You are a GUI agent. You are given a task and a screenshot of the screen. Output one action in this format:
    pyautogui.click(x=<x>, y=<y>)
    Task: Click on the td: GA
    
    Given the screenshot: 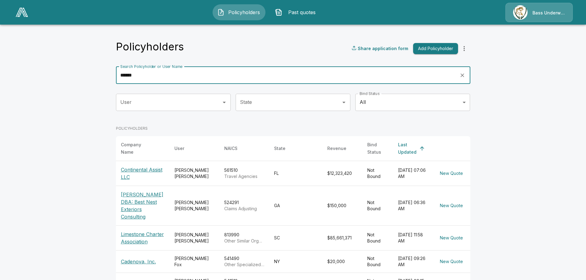 What is the action you would take?
    pyautogui.click(x=296, y=205)
    